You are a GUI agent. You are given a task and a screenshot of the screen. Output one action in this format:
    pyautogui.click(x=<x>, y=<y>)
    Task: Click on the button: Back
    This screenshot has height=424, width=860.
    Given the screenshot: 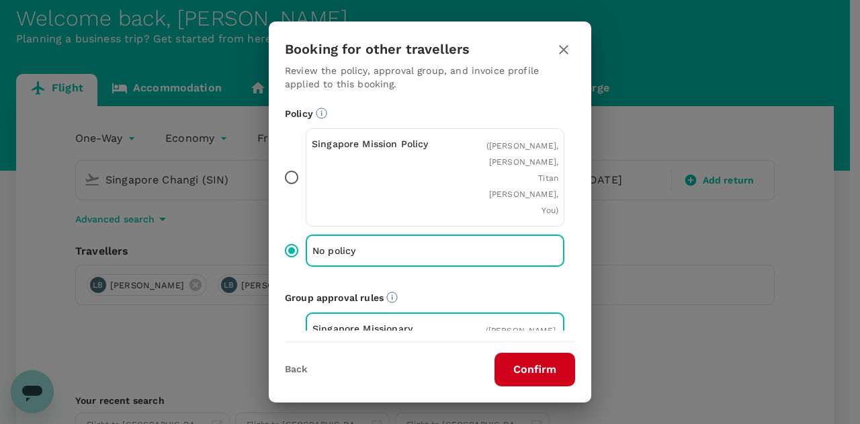 What is the action you would take?
    pyautogui.click(x=295, y=369)
    